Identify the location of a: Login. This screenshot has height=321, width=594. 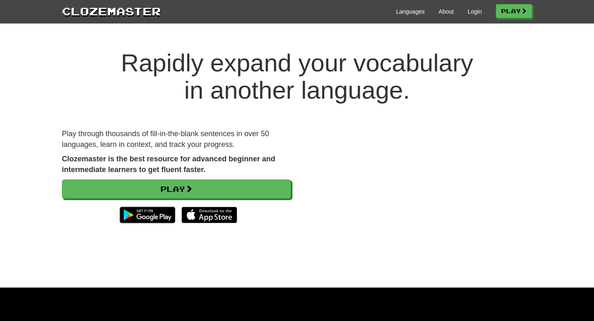
(475, 12).